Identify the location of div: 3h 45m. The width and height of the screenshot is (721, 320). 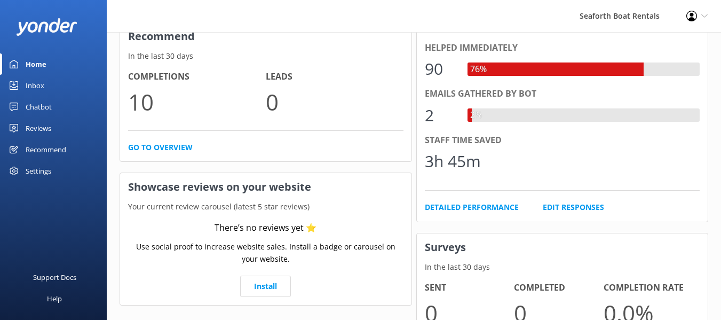
(453, 161).